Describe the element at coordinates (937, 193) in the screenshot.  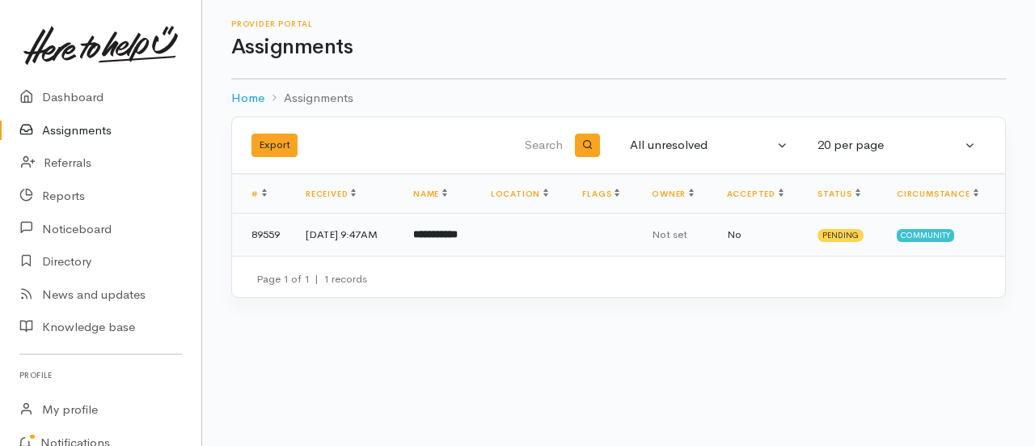
I see `a: Circumstance` at that location.